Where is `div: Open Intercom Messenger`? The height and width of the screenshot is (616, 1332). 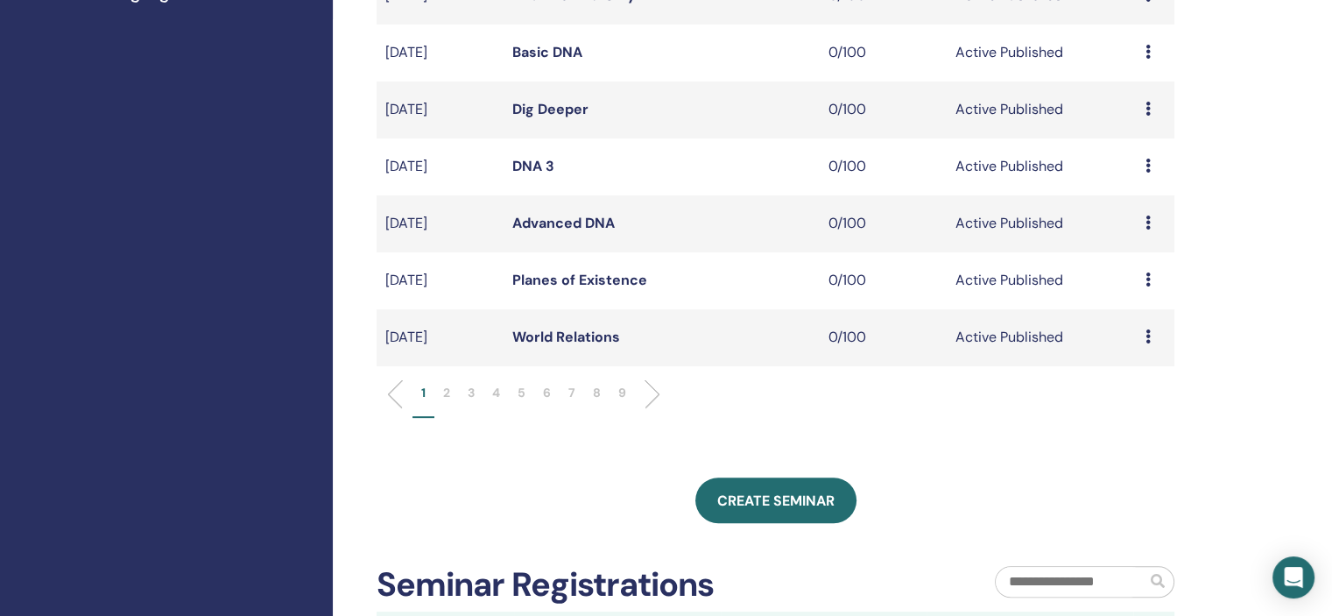
div: Open Intercom Messenger is located at coordinates (1294, 577).